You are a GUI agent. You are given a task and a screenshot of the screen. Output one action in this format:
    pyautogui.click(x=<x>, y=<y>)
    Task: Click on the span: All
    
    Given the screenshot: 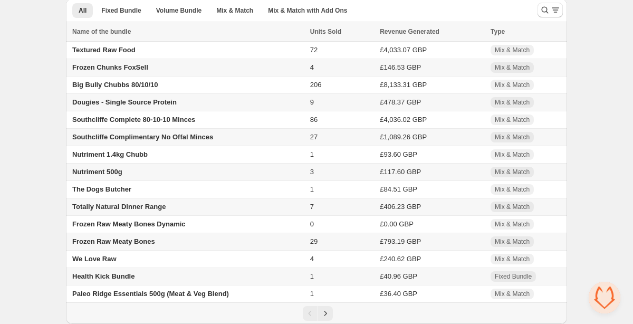 What is the action you would take?
    pyautogui.click(x=82, y=11)
    